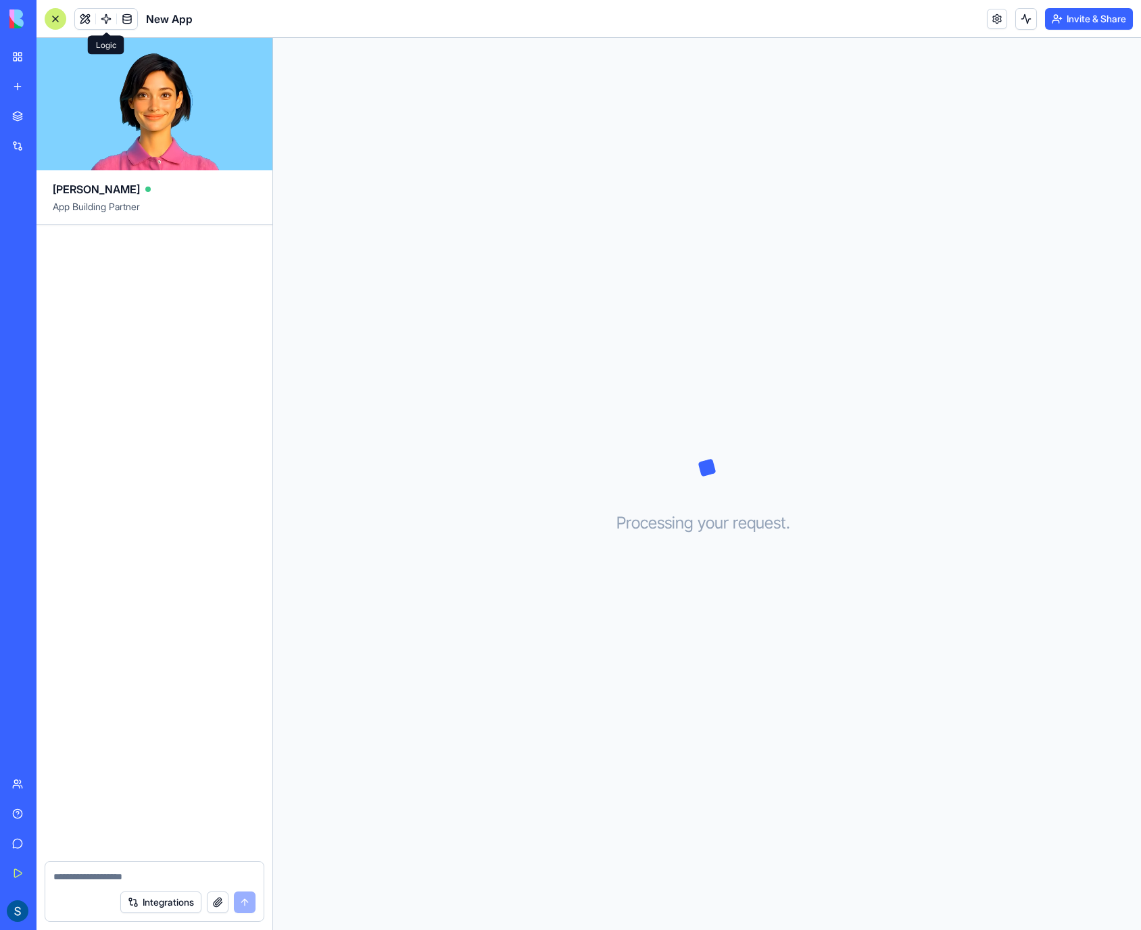  What do you see at coordinates (707, 523) in the screenshot?
I see `h3: Processing your request` at bounding box center [707, 523].